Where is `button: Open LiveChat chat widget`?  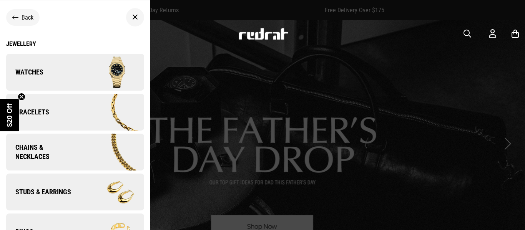 button: Open LiveChat chat widget is located at coordinates (18, 15).